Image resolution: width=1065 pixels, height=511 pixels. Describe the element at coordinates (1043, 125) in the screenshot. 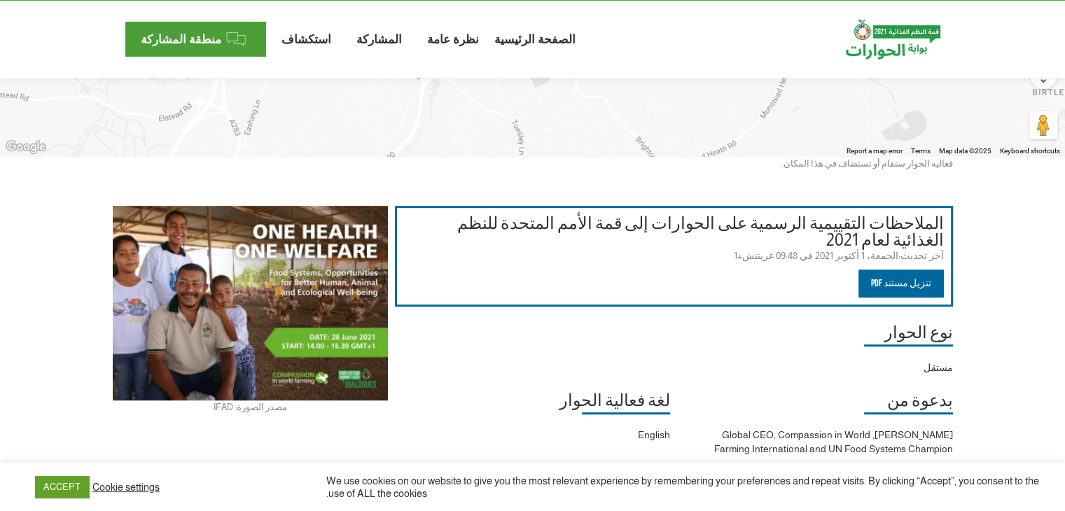

I see `button: Drag Pegman onto the map to open Street View` at that location.